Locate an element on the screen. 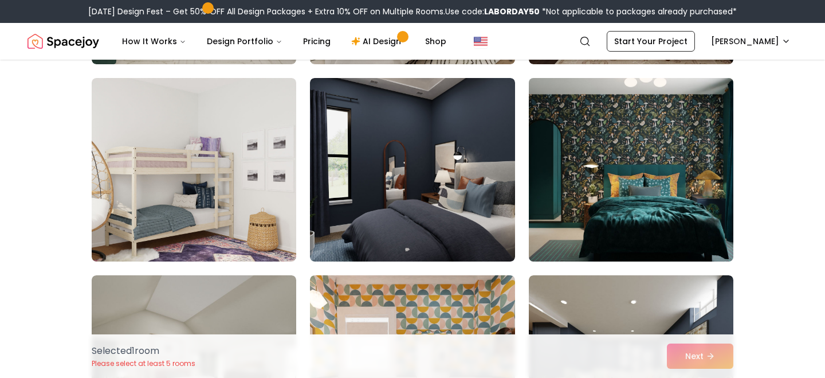 The height and width of the screenshot is (378, 825). a: Pricing is located at coordinates (317, 41).